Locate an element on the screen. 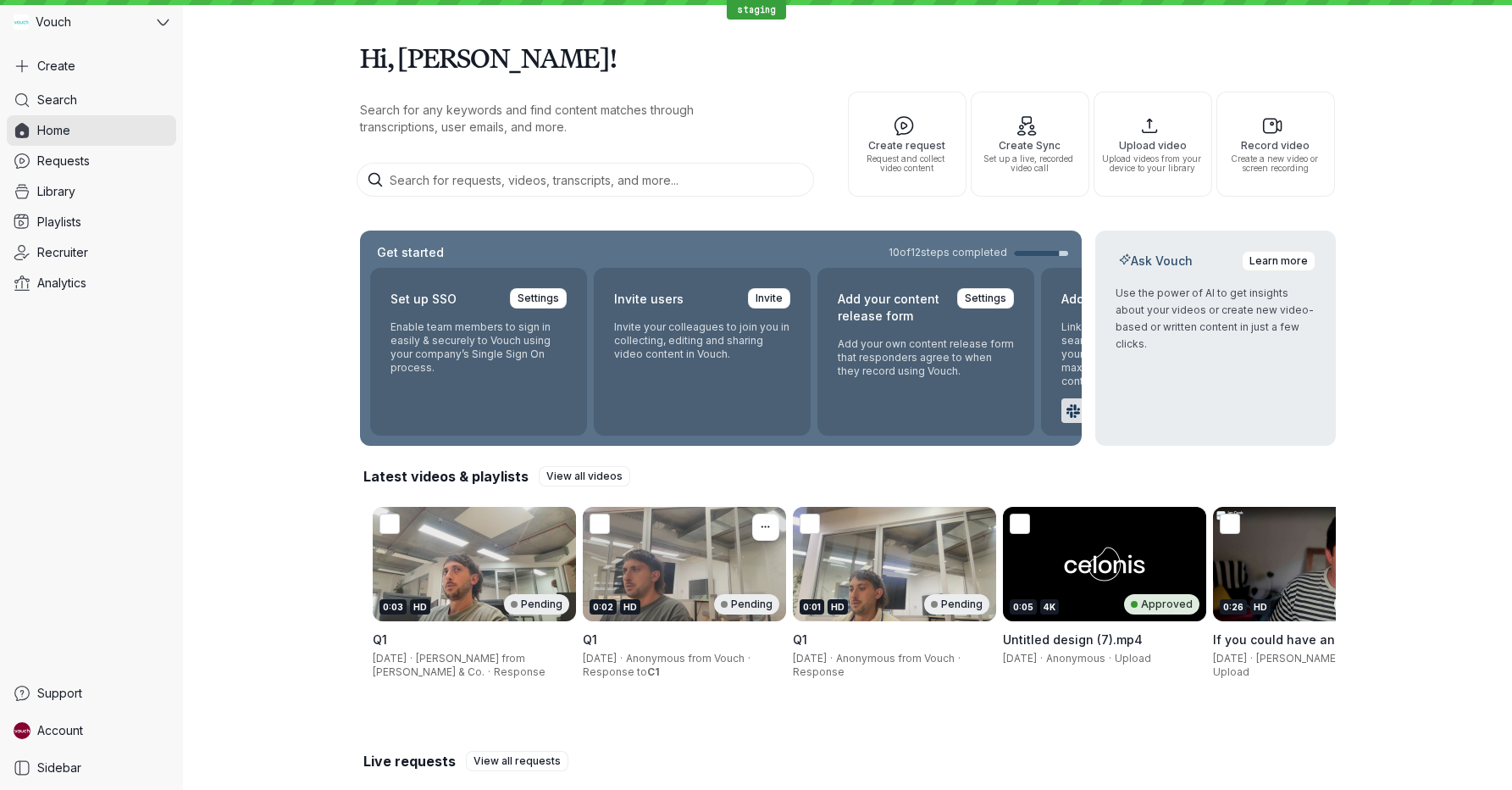 This screenshot has height=790, width=1512. h2: Invite users is located at coordinates (649, 299).